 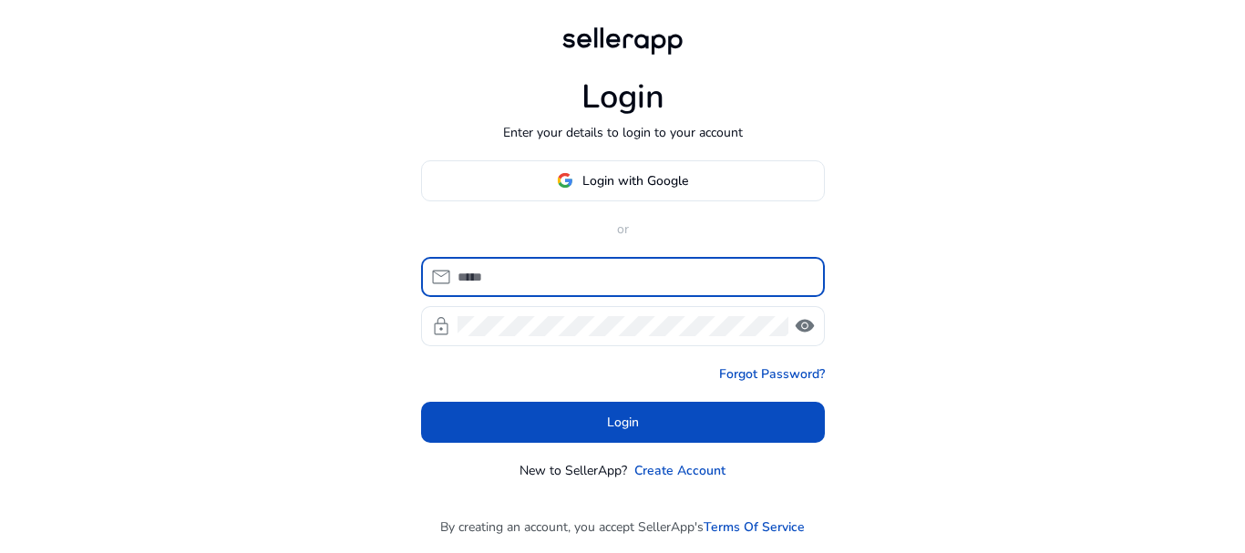 What do you see at coordinates (623, 229) in the screenshot?
I see `p: or` at bounding box center [623, 229].